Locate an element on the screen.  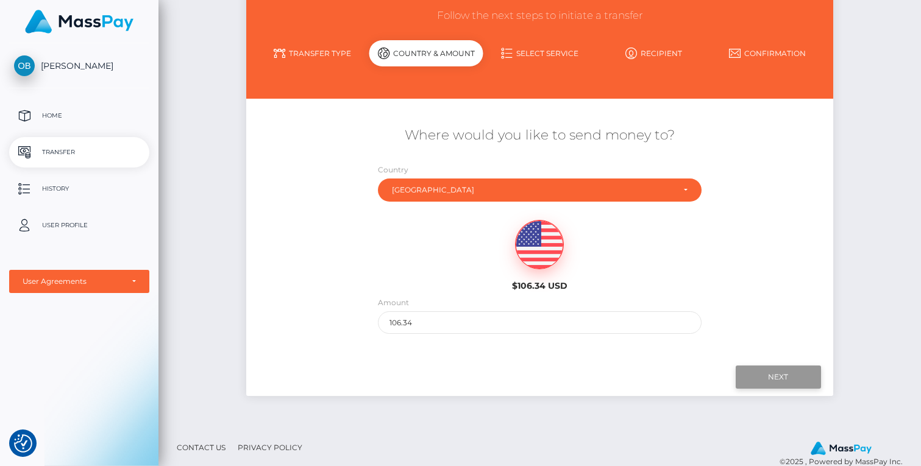
input: Amount to send in USD (Maximum: 106.34) is located at coordinates (540, 322).